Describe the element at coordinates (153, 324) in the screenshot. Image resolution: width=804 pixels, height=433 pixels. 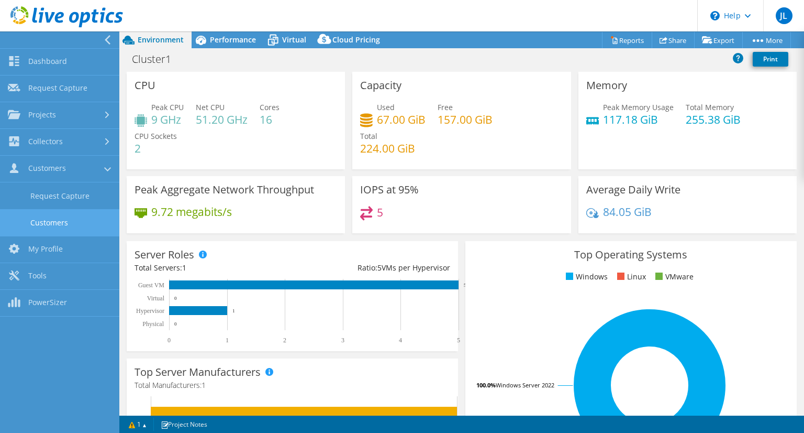
I see `text: Physical` at that location.